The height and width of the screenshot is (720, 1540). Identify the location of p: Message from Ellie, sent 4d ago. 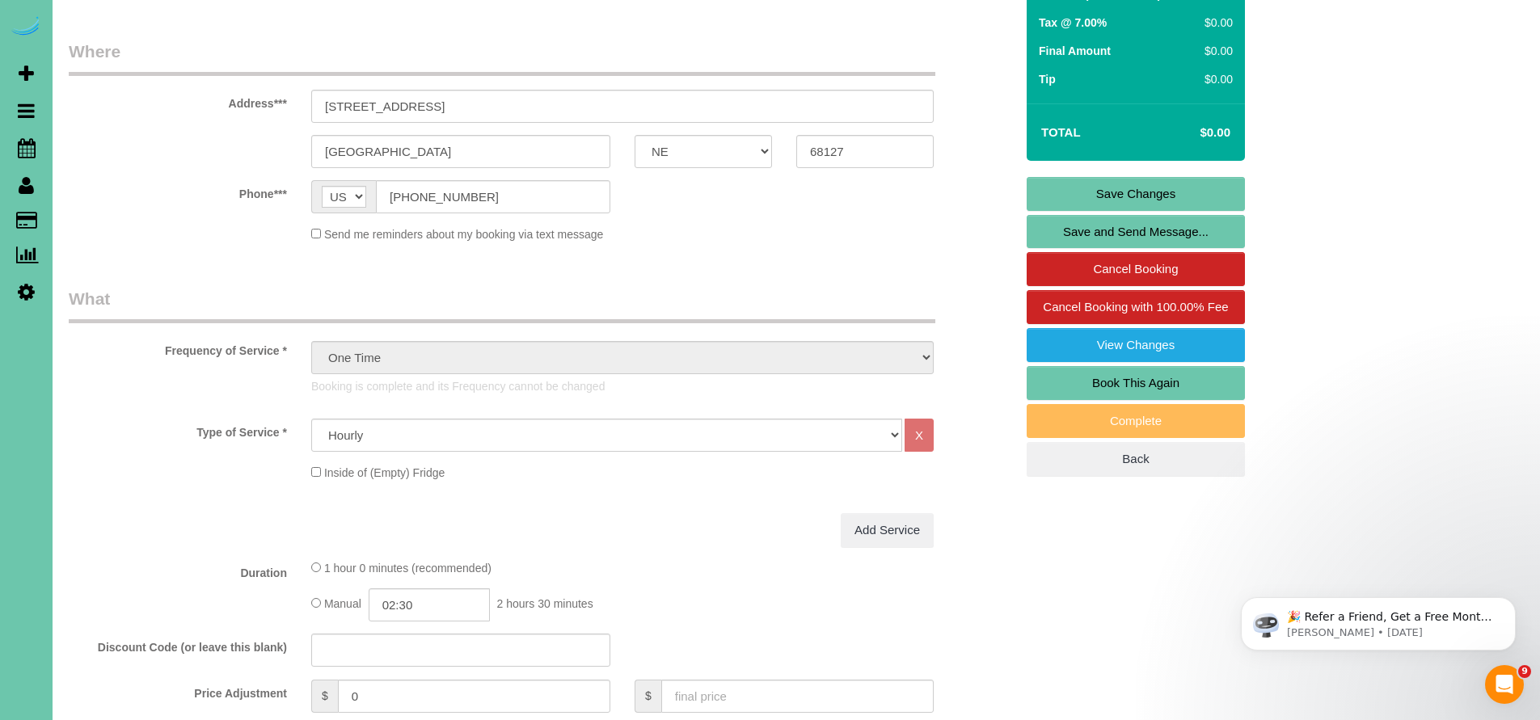
(175, 70).